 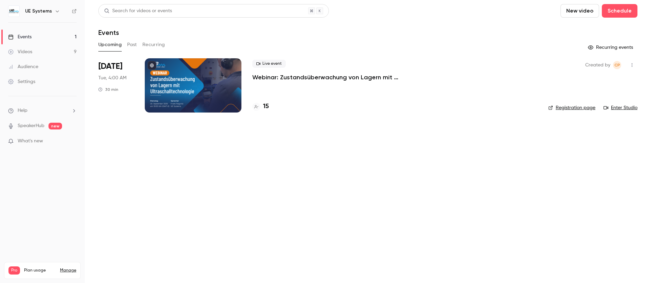 I want to click on span: What's new, so click(x=30, y=141).